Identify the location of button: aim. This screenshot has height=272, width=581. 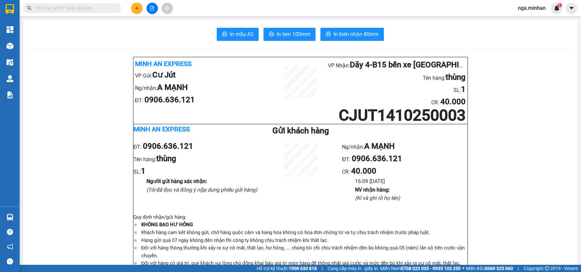
(167, 8).